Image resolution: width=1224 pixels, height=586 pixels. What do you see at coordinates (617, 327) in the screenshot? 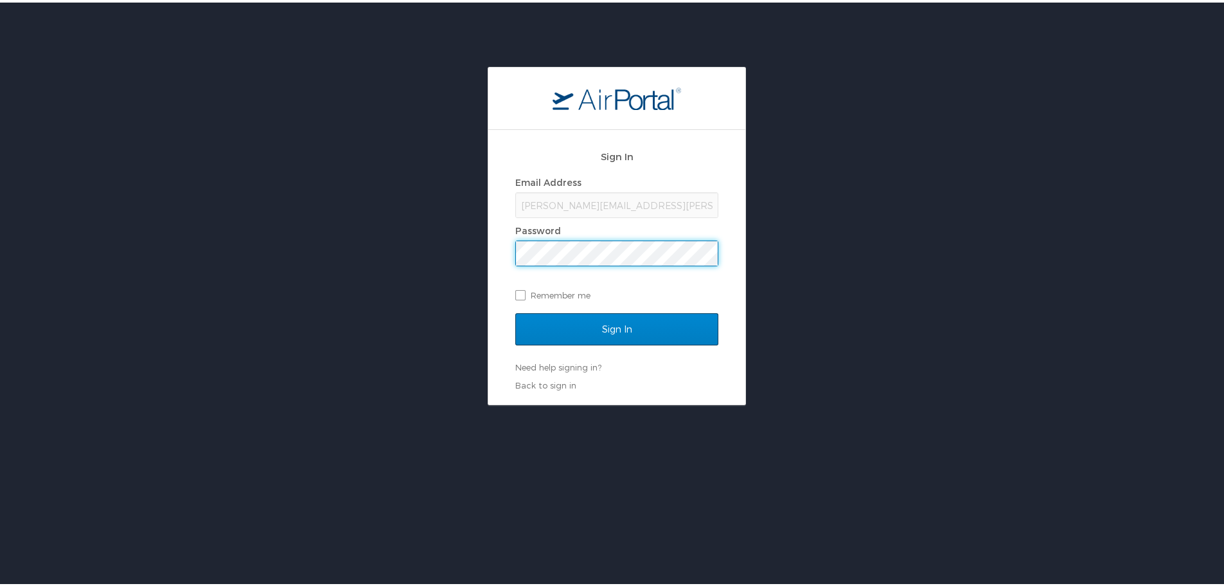
I see `input: Sign In` at bounding box center [617, 327].